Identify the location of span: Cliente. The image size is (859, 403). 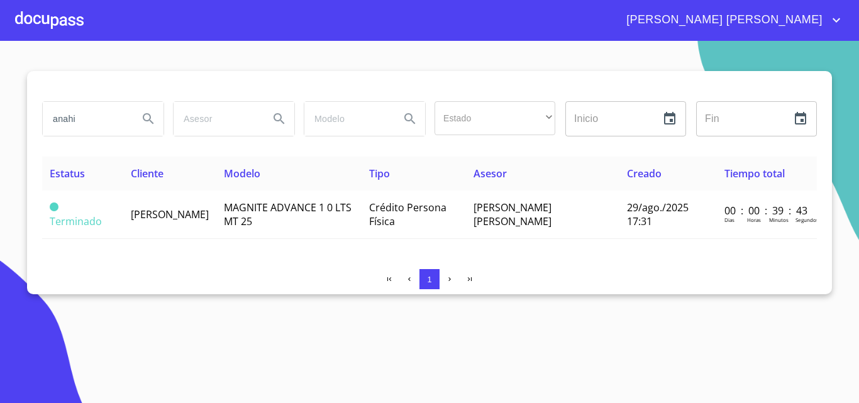
(147, 174).